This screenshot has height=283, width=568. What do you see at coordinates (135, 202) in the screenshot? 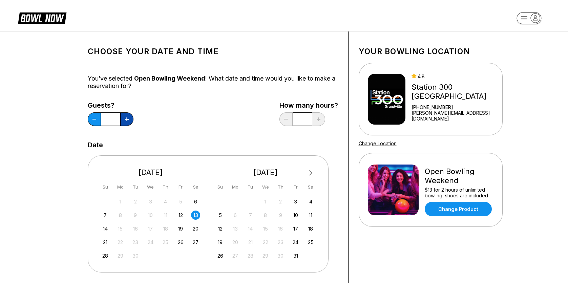
I see `div: Not available Tuesday, September 2nd, 2025` at bounding box center [135, 202].